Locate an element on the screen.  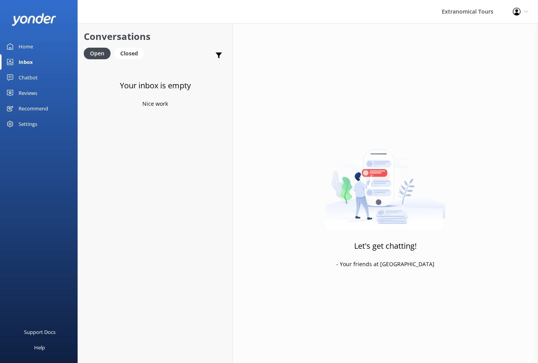
div: Open is located at coordinates (97, 54).